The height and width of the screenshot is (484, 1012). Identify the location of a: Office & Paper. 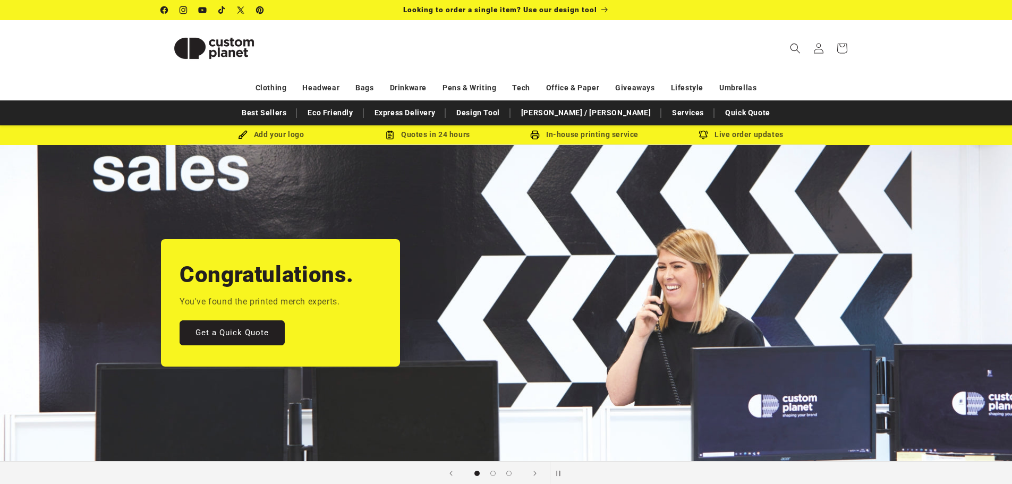
(573, 88).